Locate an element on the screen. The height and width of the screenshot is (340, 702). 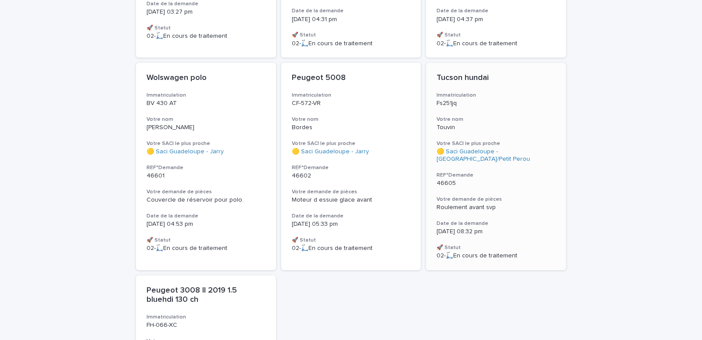
span: Moteur d essuie glace avant is located at coordinates (332, 200).